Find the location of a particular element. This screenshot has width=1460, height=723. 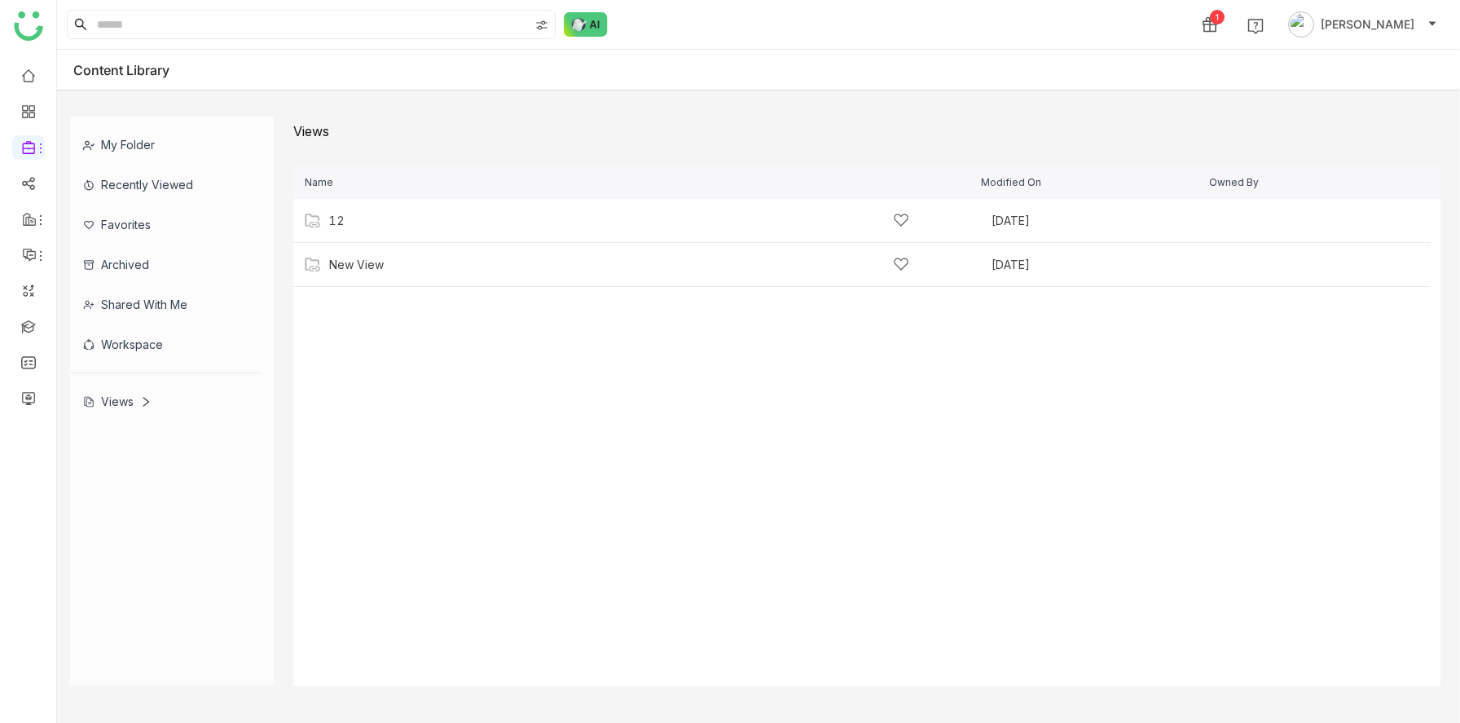

div: Recently Viewed is located at coordinates (165, 184).